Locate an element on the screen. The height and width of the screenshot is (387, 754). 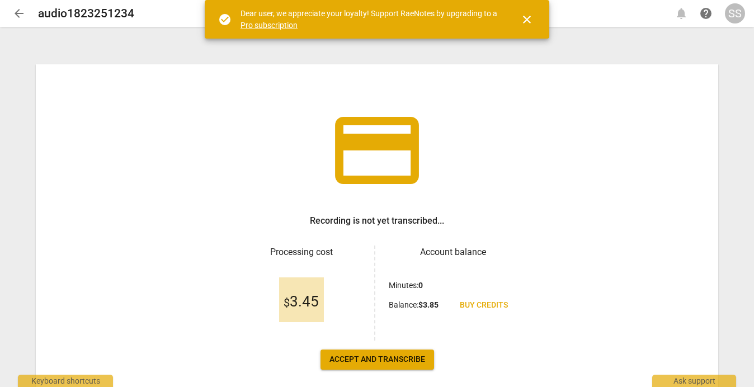
b: $ 3.85 is located at coordinates (428, 305).